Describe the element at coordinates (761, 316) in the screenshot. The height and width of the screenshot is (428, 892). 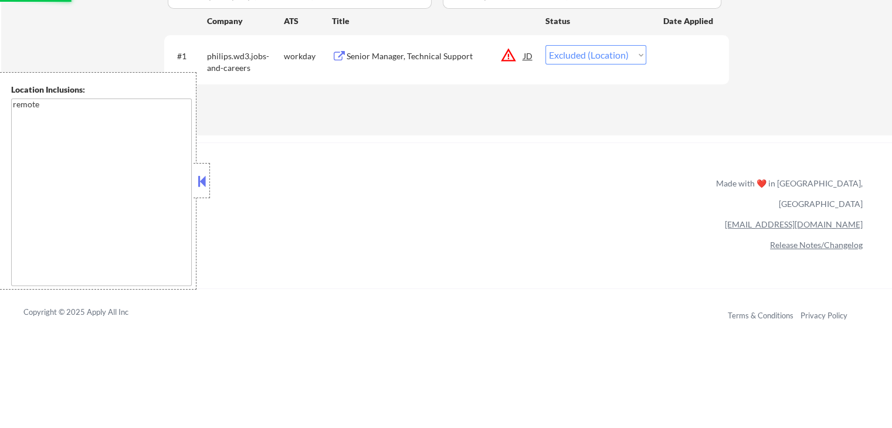
I see `a: Terms & Conditions` at that location.